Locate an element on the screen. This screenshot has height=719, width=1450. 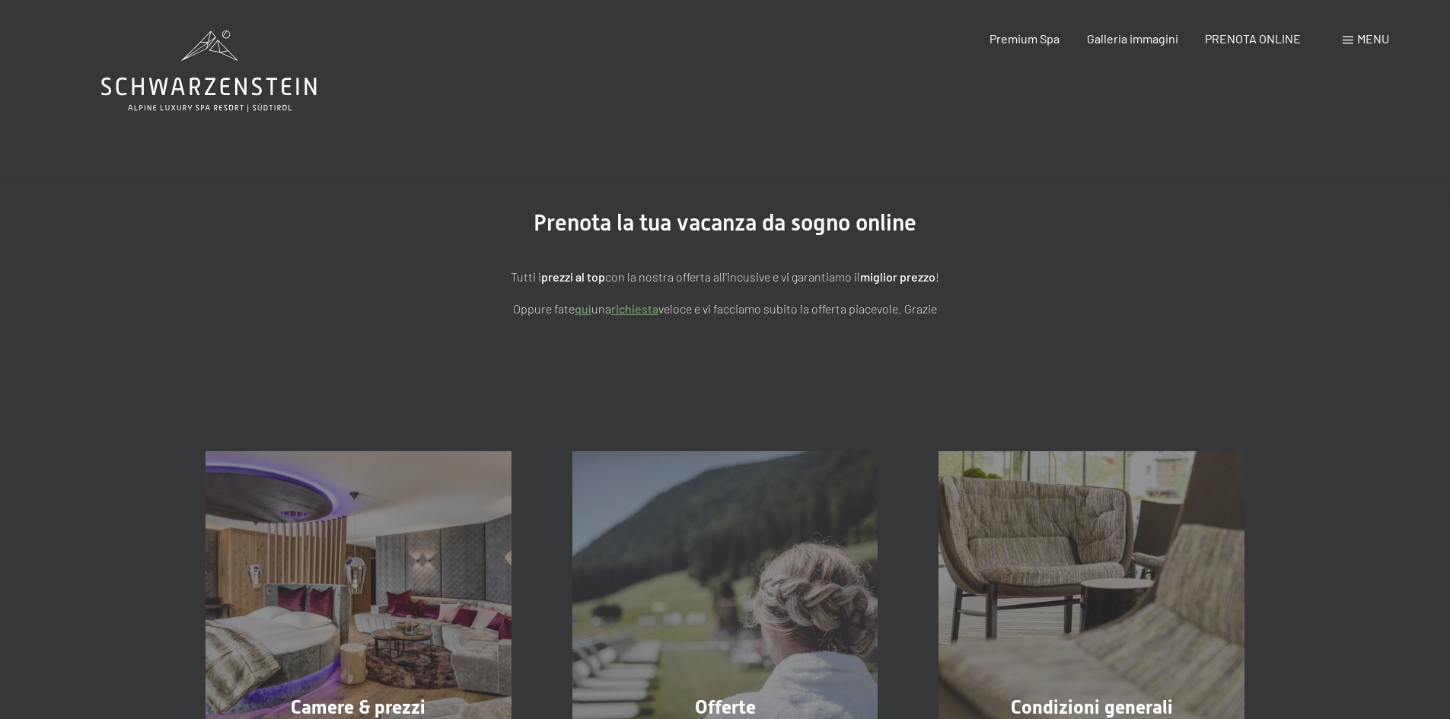
span: Condizioni generali is located at coordinates (1091, 707).